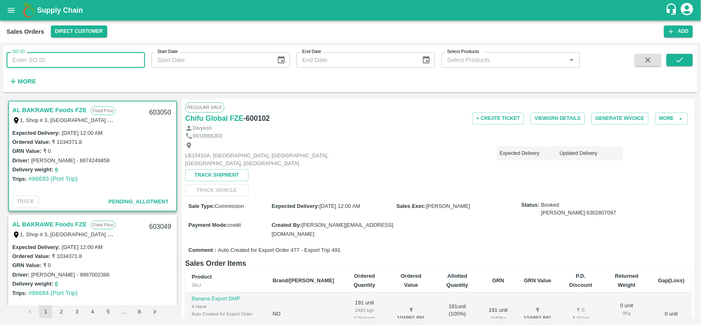  What do you see at coordinates (531, 205) in the screenshot?
I see `label: Status:` at bounding box center [531, 205].